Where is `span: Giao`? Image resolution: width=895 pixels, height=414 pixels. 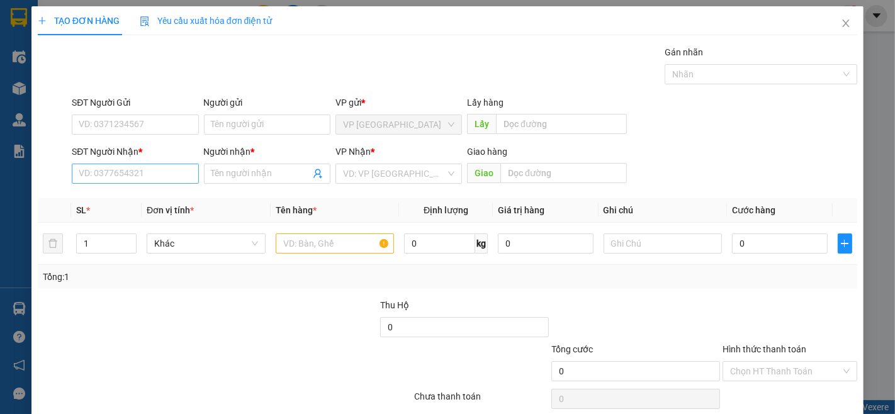
span: Giao is located at coordinates (483, 173).